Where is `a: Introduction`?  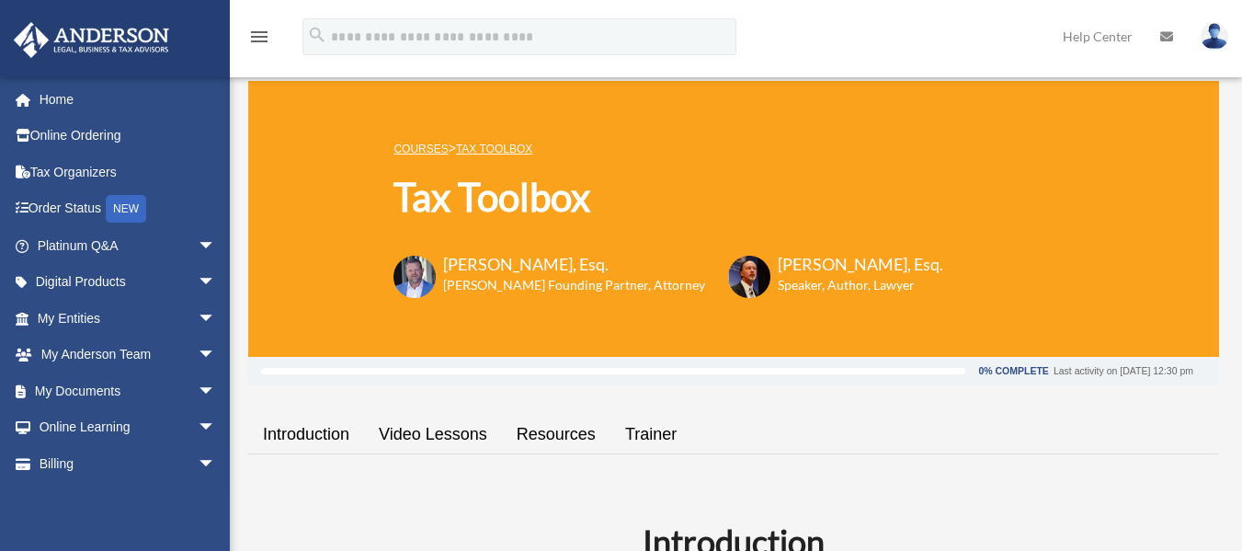 a: Introduction is located at coordinates (306, 434).